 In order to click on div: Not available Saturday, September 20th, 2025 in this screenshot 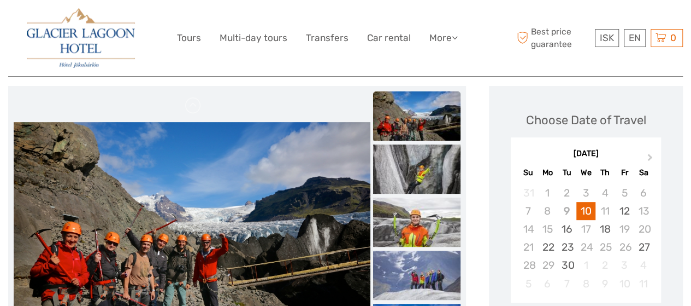, I will do `click(643, 228)`.